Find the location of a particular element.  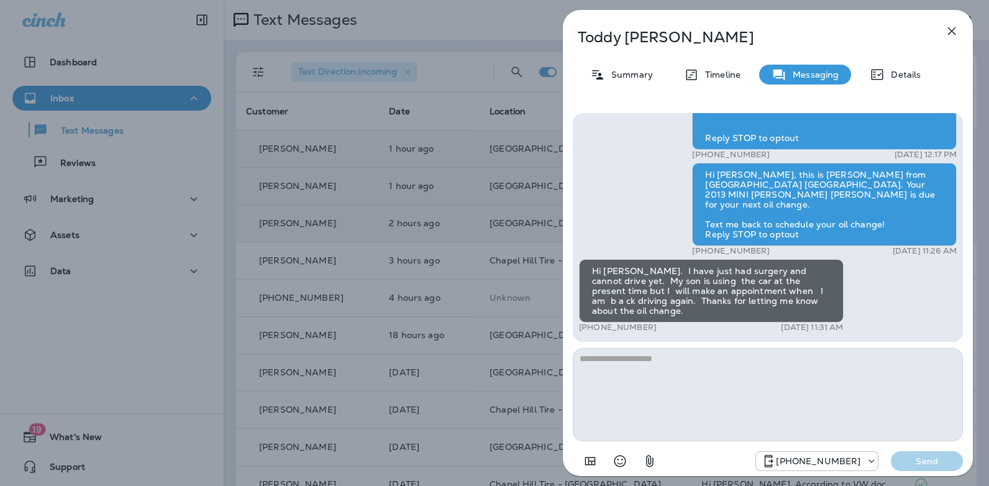

p: Summary is located at coordinates (628, 75).